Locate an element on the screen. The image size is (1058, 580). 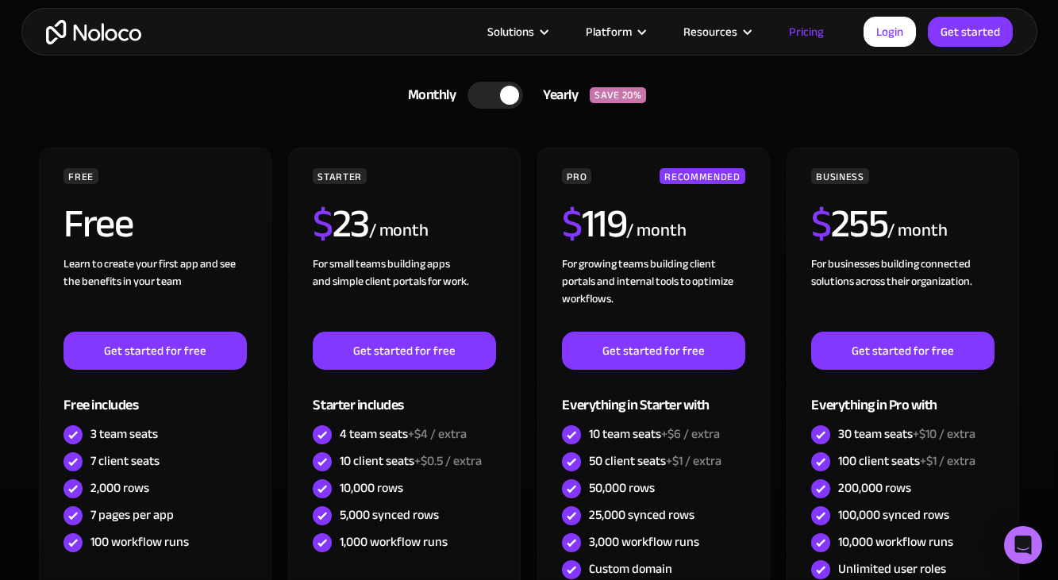
div: Monthly is located at coordinates (428, 95).